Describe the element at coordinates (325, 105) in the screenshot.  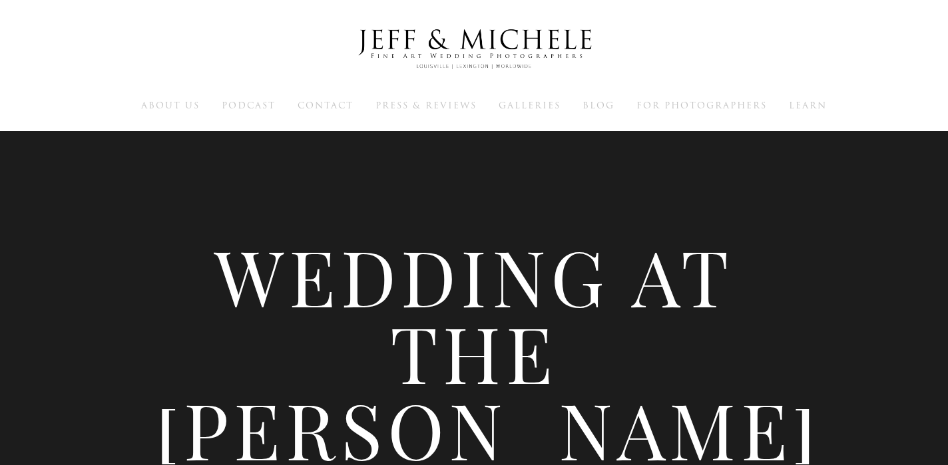
I see `span: Contact` at that location.